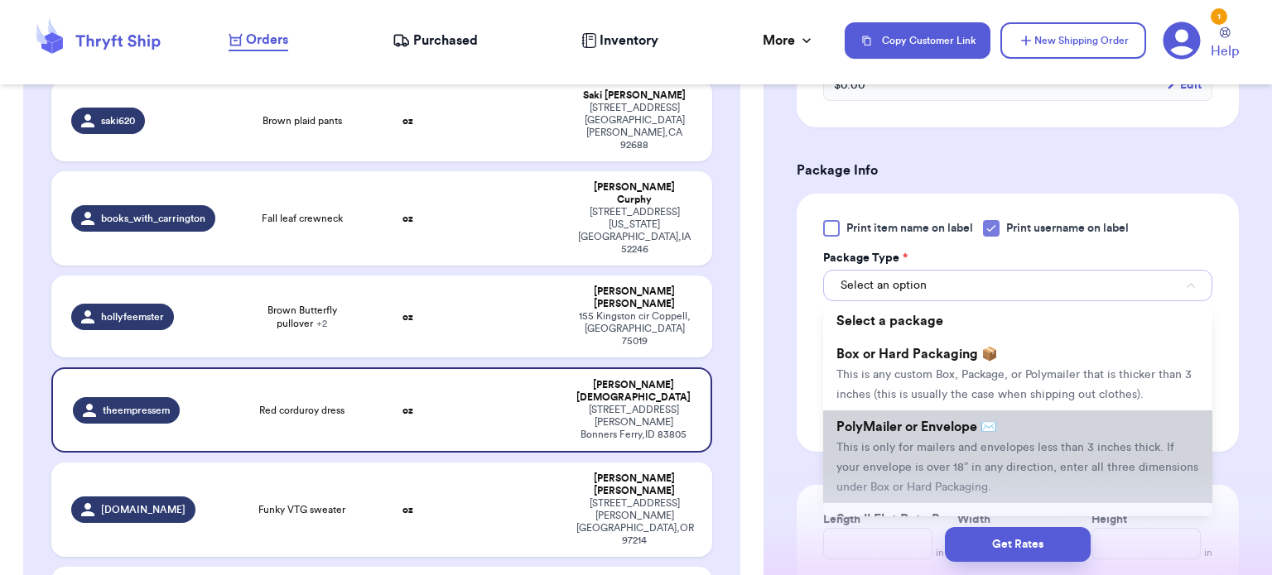 This screenshot has width=1272, height=575. I want to click on span: Fall leaf crewneck, so click(302, 219).